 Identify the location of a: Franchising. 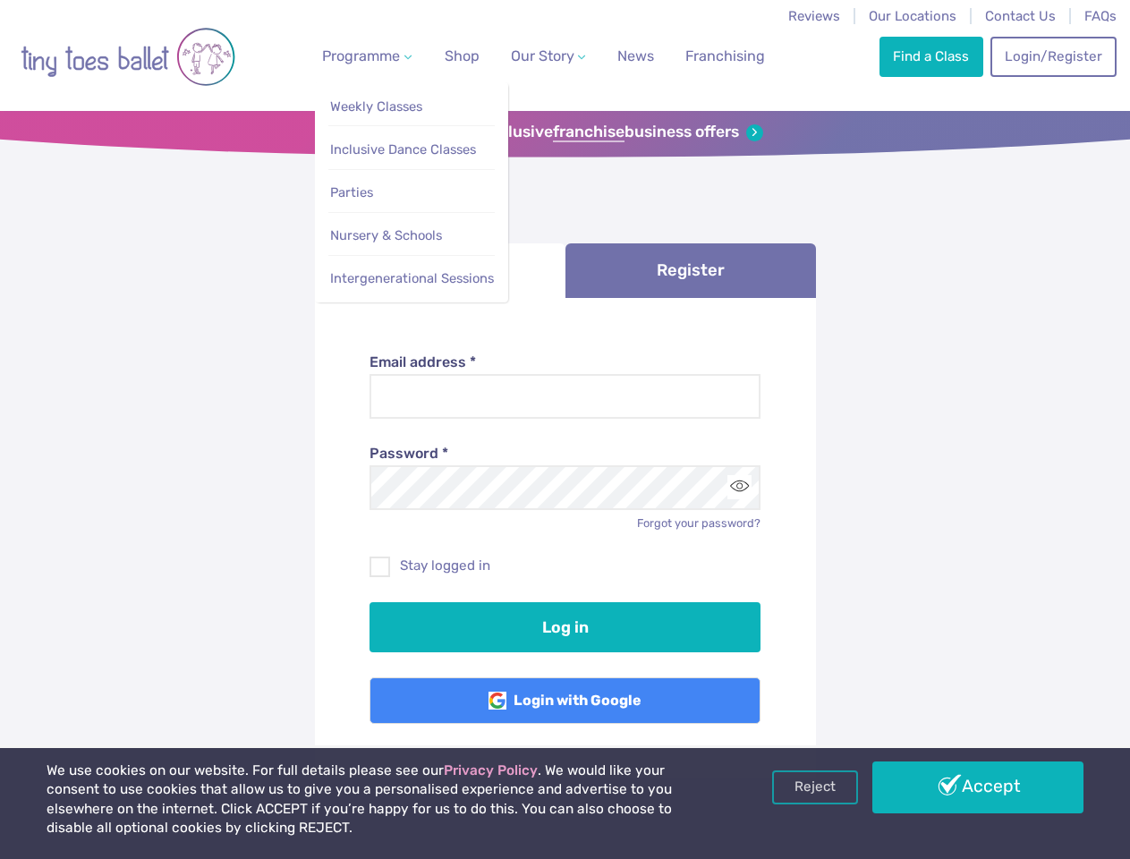
(725, 56).